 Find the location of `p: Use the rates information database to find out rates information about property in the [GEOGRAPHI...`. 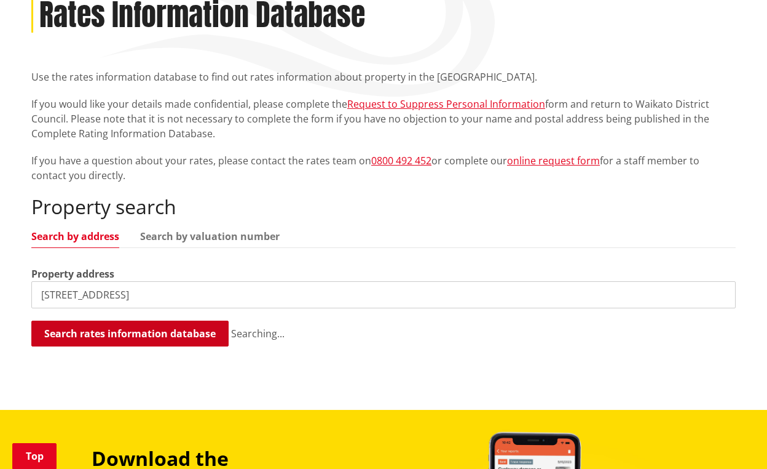

p: Use the rates information database to find out rates information about property in the [GEOGRAPHI... is located at coordinates (384, 77).